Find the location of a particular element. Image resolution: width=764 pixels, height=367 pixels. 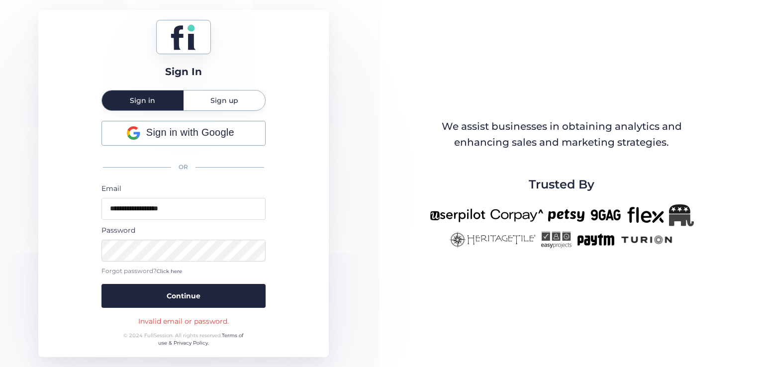

img: easyprojects-new.png is located at coordinates (556, 240).